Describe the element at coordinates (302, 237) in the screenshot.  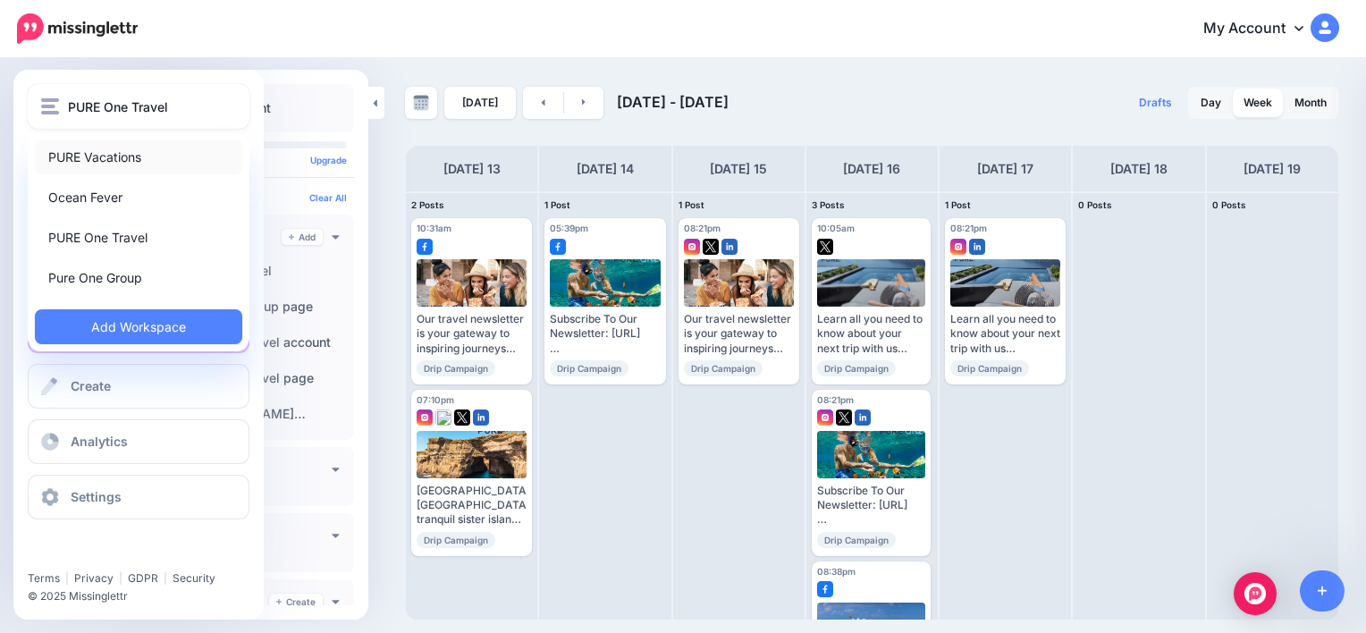
I see `a: Add` at that location.